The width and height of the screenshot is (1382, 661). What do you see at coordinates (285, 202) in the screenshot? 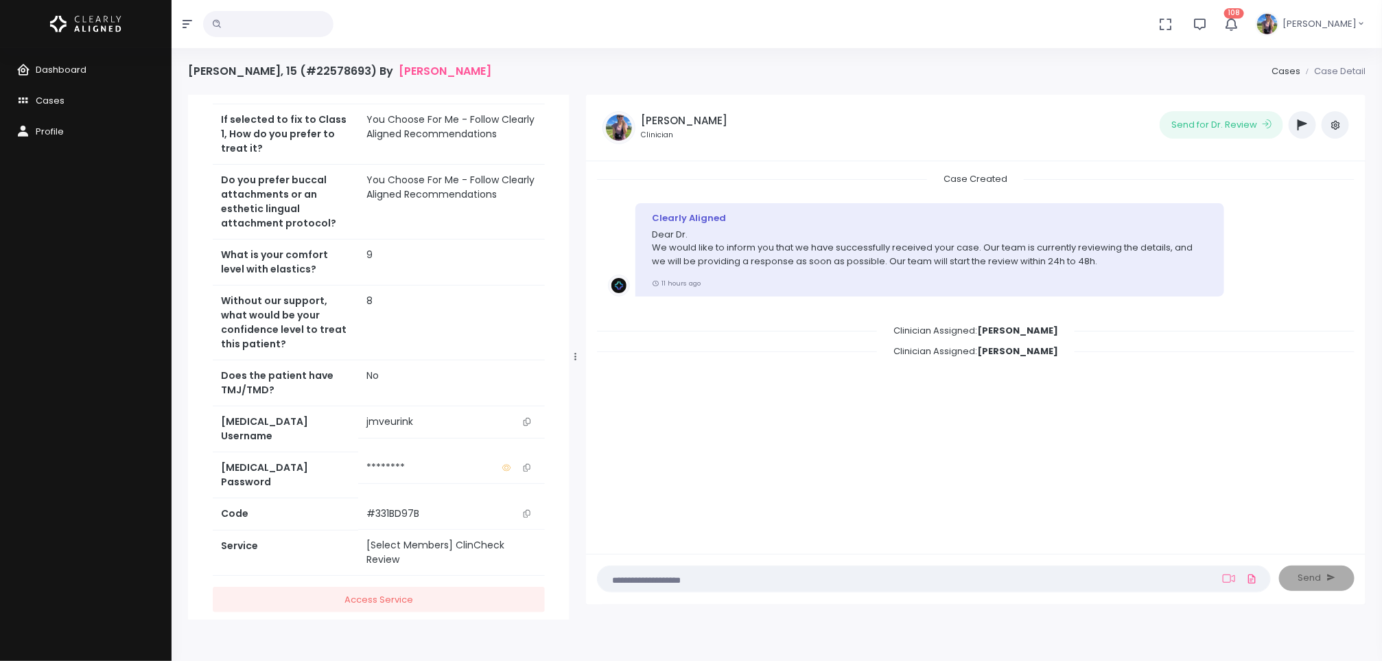
I see `th: Do you prefer buccal attachments or an esthetic lingual attachment protocol?` at bounding box center [285, 202].